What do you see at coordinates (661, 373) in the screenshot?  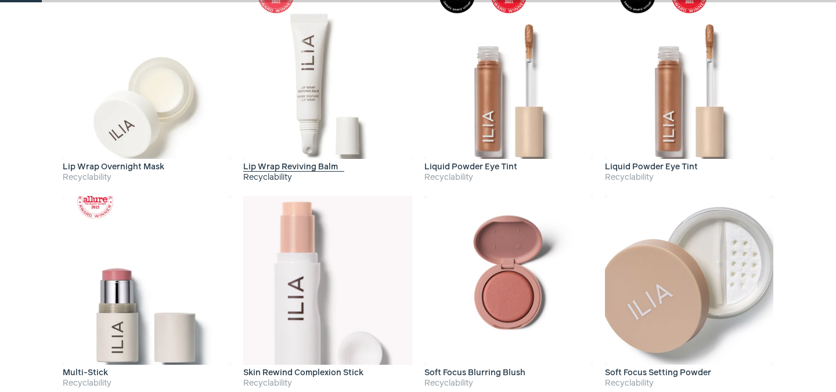 I see `h3: Soft Focus Setting Powder` at bounding box center [661, 373].